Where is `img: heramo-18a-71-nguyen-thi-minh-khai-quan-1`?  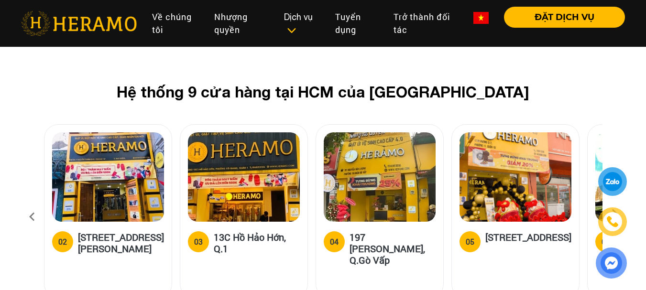
img: heramo-18a-71-nguyen-thi-minh-khai-quan-1 is located at coordinates (108, 177).